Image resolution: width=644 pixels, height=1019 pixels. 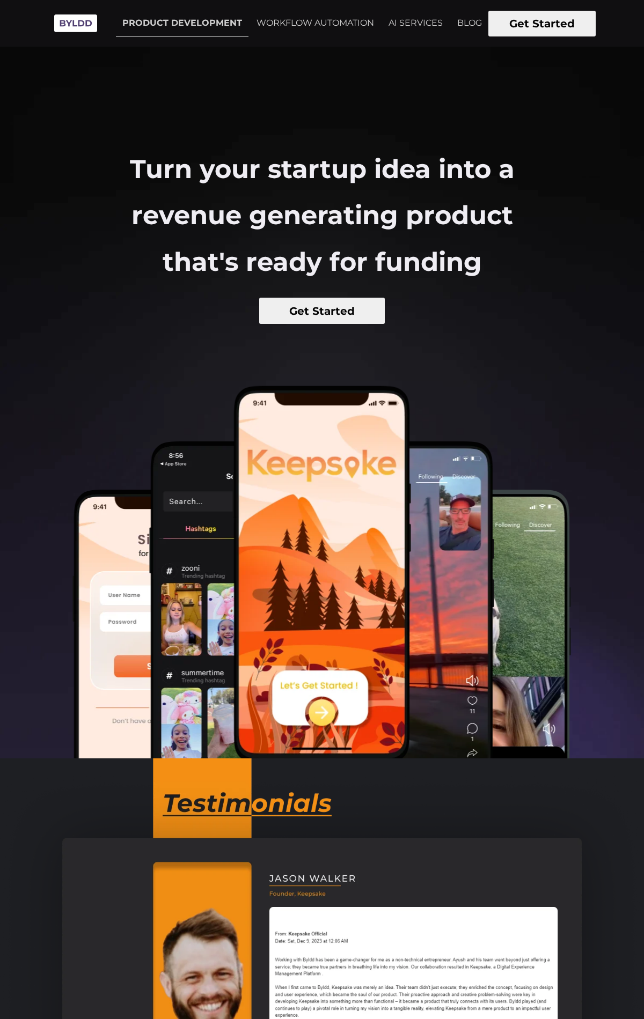 I want to click on a: AI SERVICES, so click(x=415, y=23).